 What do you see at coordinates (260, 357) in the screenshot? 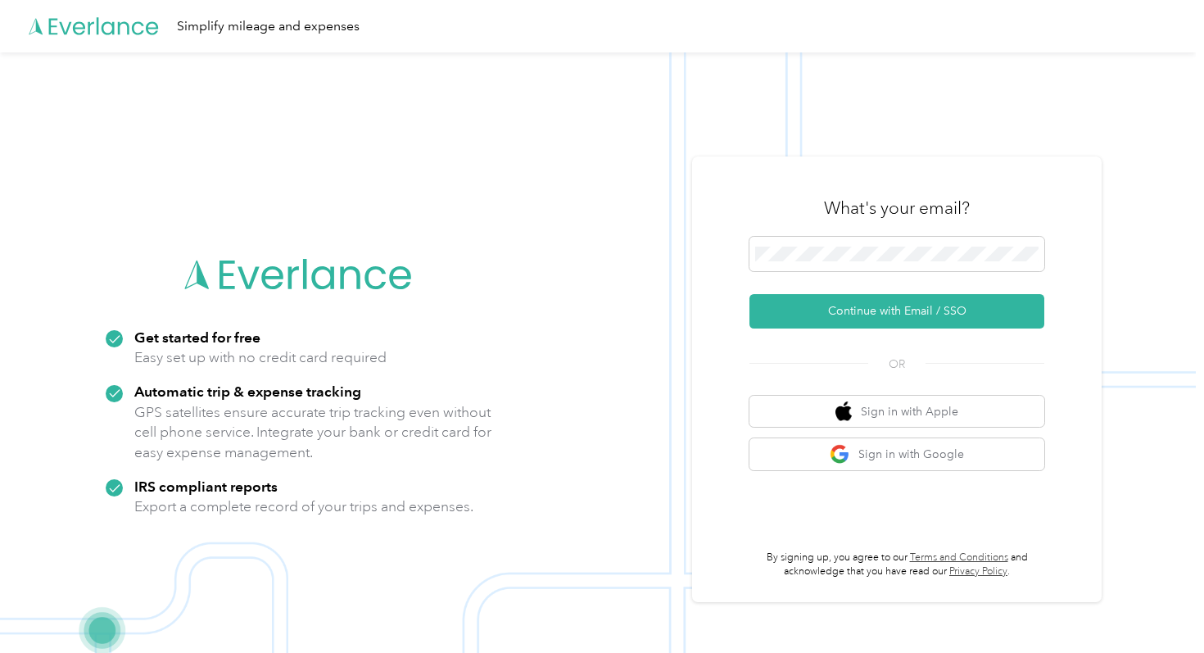
I see `p: Easy set up with no credit card required` at bounding box center [260, 357].